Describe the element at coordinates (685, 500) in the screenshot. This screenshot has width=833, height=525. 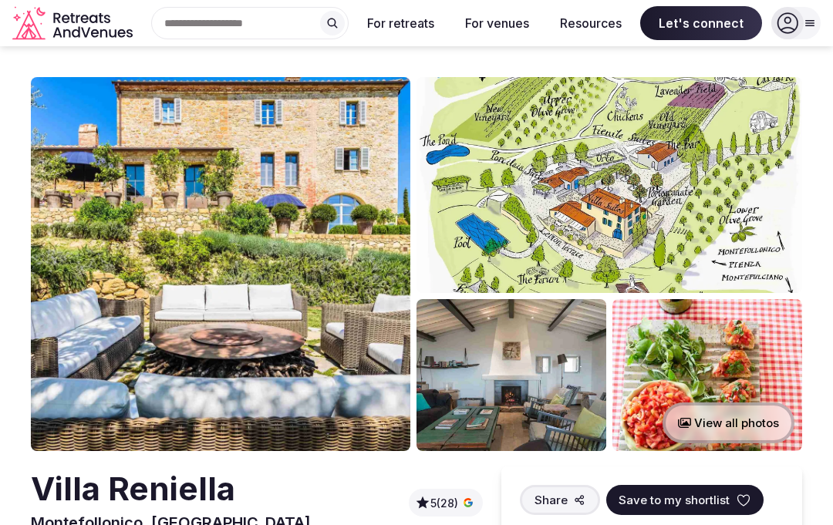
I see `button: Save to my shortlist` at that location.